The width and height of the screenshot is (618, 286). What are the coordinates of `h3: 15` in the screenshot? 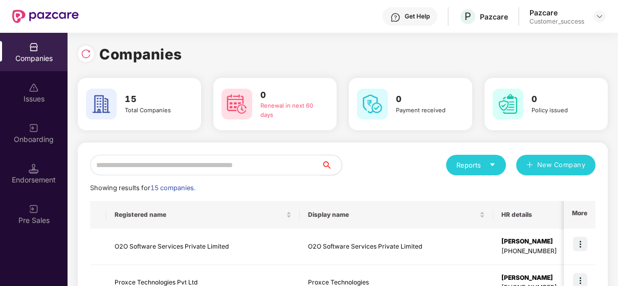 It's located at (154, 99).